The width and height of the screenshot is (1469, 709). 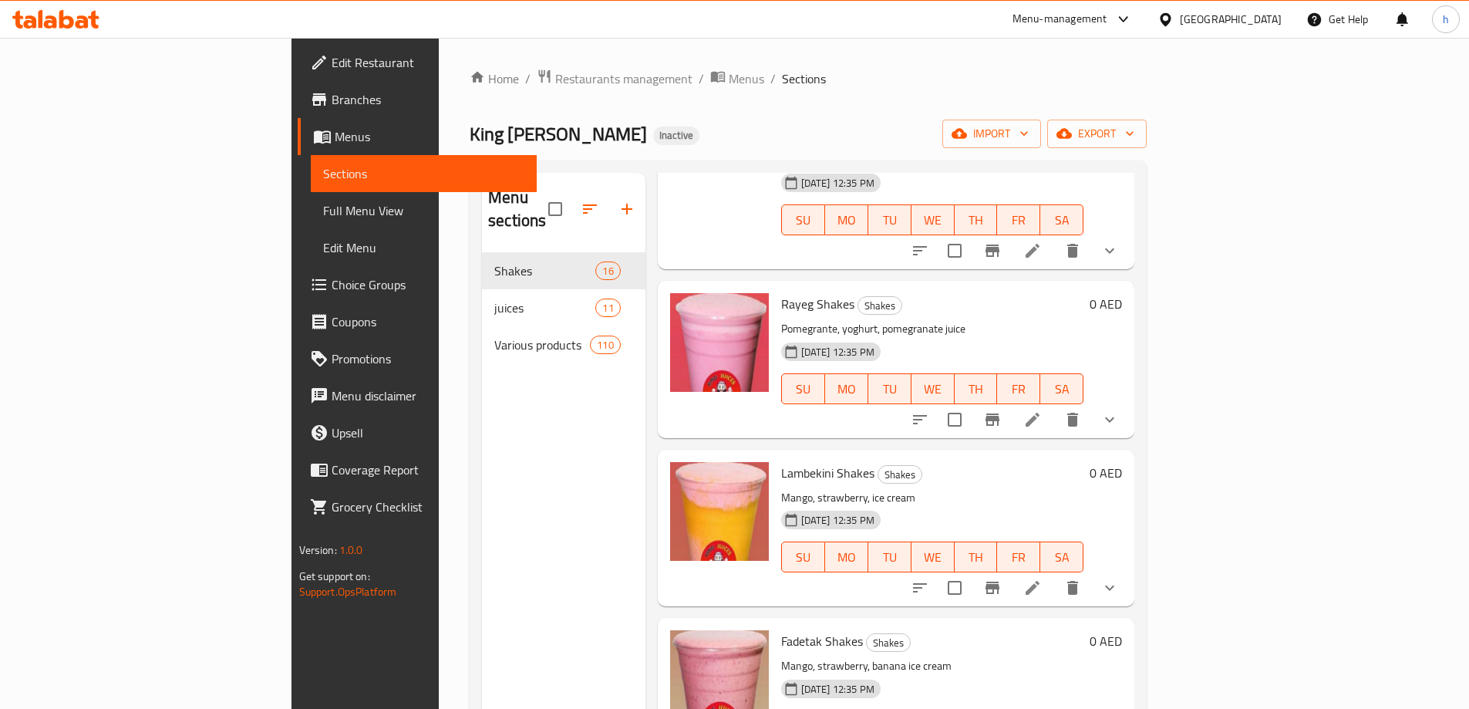 I want to click on span: Menus, so click(x=430, y=137).